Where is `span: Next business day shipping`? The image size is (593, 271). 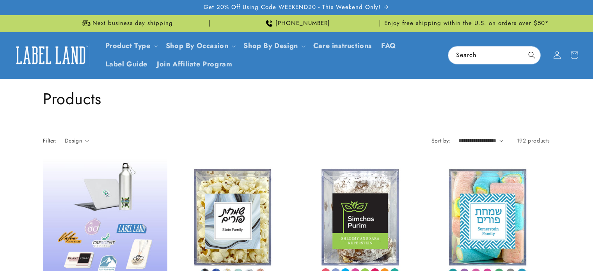 span: Next business day shipping is located at coordinates (133, 23).